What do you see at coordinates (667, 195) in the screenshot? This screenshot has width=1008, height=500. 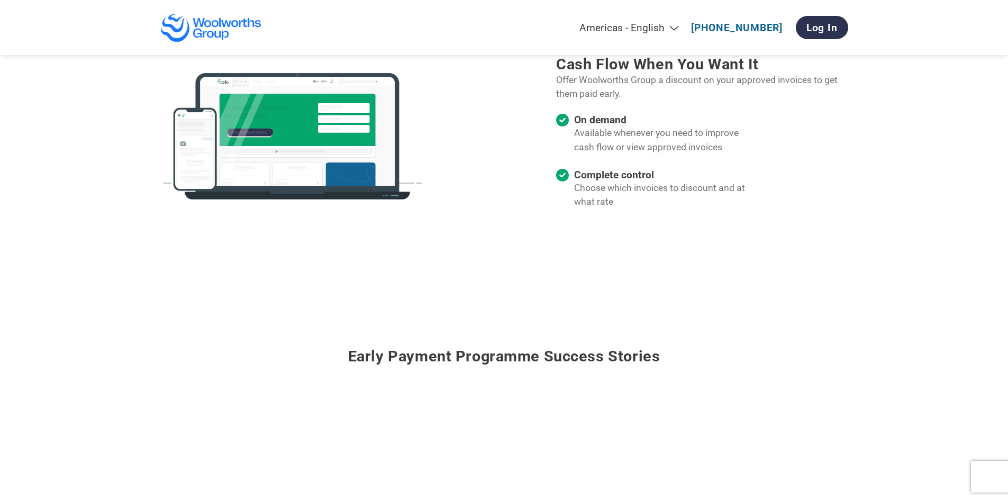 I see `p: Choose which invoices to discount and at what rate` at bounding box center [667, 195].